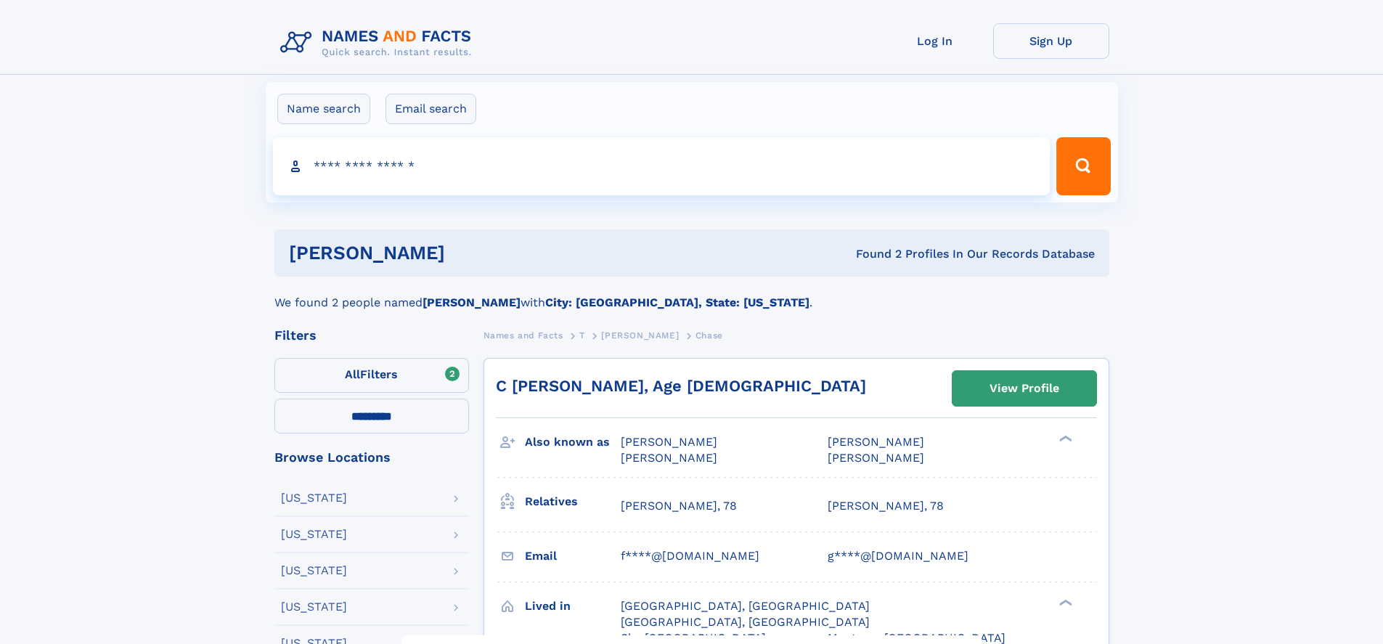 The width and height of the screenshot is (1383, 644). Describe the element at coordinates (582, 335) in the screenshot. I see `span: T` at that location.